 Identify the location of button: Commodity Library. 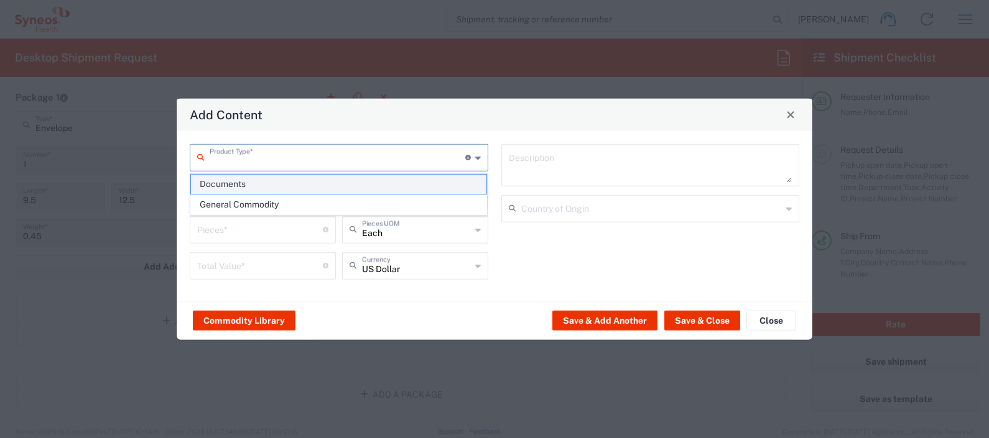
(244, 321).